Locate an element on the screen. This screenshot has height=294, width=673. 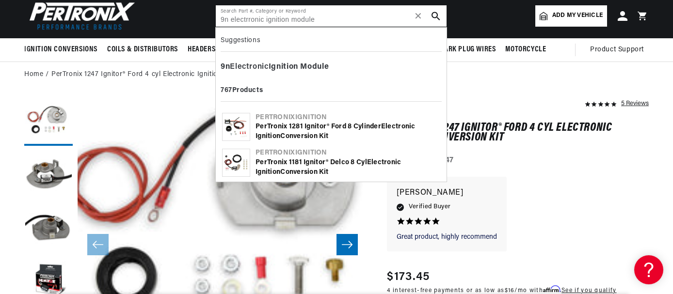
img: PerTronix 1181 Ignitor® Delco 8 cyl Electronic Ignition Conversion Kit is located at coordinates (236, 163).